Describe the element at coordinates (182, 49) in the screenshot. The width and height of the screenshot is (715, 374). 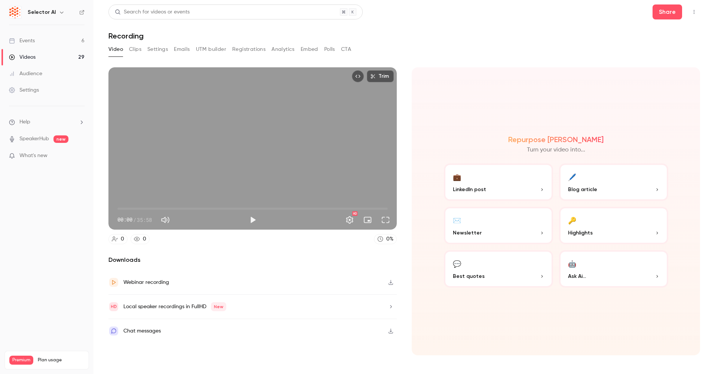
I see `button: Emails` at that location.